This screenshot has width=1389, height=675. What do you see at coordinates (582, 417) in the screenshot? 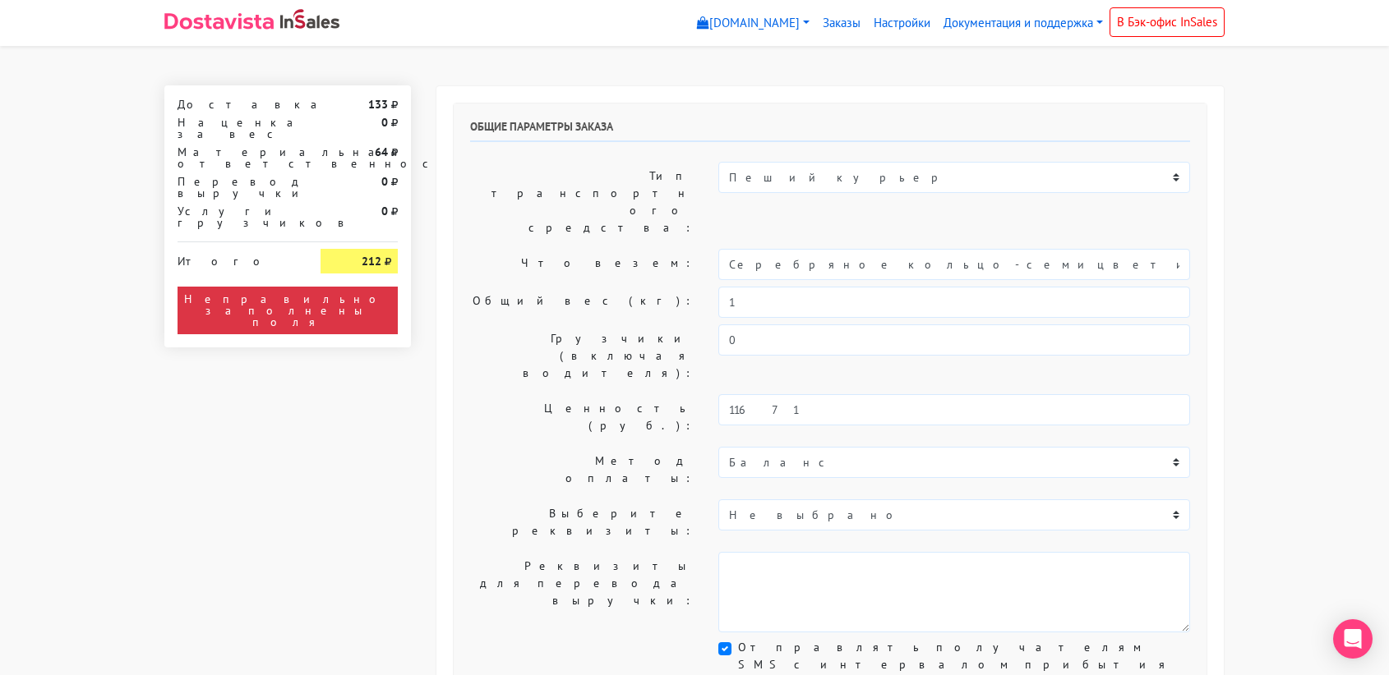
I see `label: Ценность (руб.):` at bounding box center [582, 417].